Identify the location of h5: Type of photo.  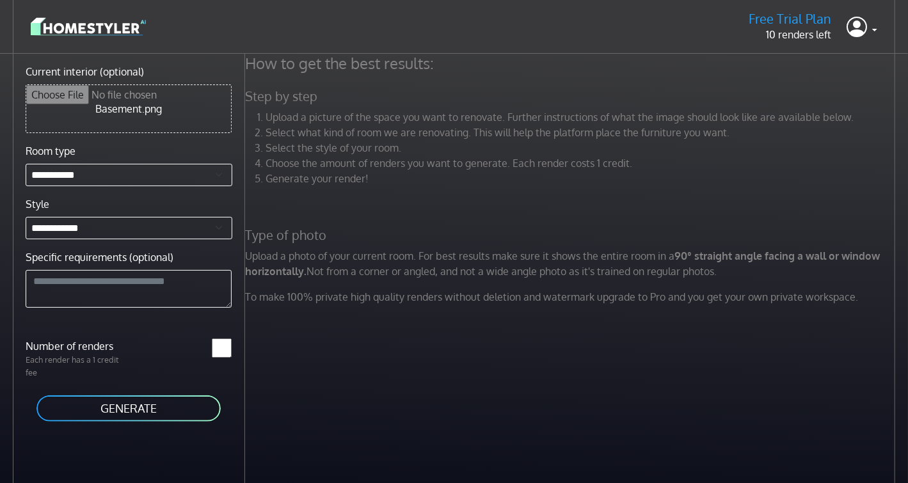
(572, 235).